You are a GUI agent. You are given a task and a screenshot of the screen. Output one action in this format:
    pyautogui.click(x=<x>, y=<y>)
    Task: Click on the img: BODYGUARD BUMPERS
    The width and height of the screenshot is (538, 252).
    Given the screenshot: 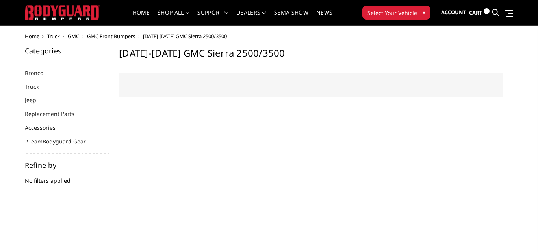 What is the action you would take?
    pyautogui.click(x=62, y=12)
    